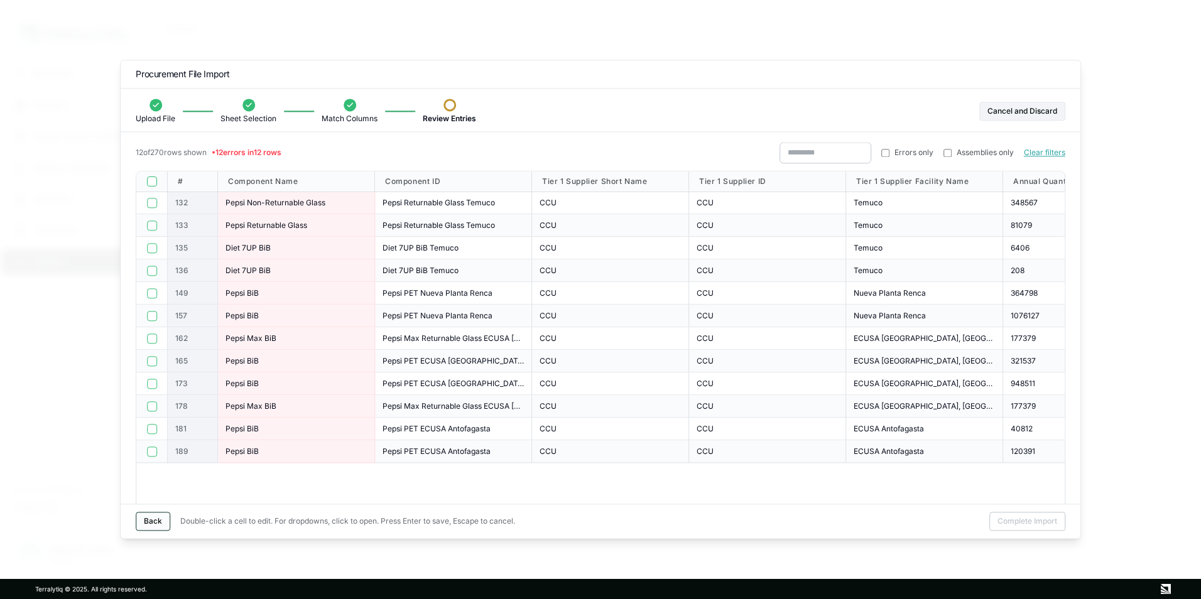 The image size is (1201, 599). Describe the element at coordinates (182, 203) in the screenshot. I see `span: 132` at that location.